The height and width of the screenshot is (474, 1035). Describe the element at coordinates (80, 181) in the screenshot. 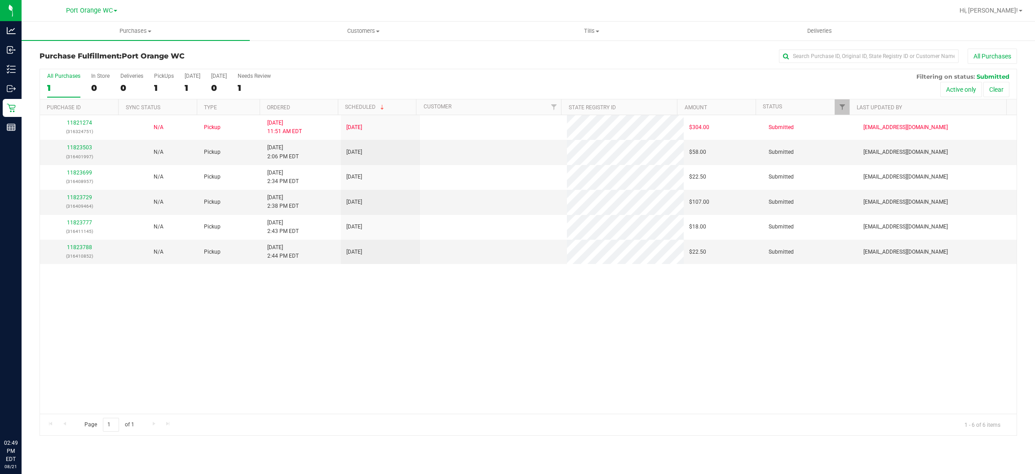

I see `p: (316408957)` at that location.